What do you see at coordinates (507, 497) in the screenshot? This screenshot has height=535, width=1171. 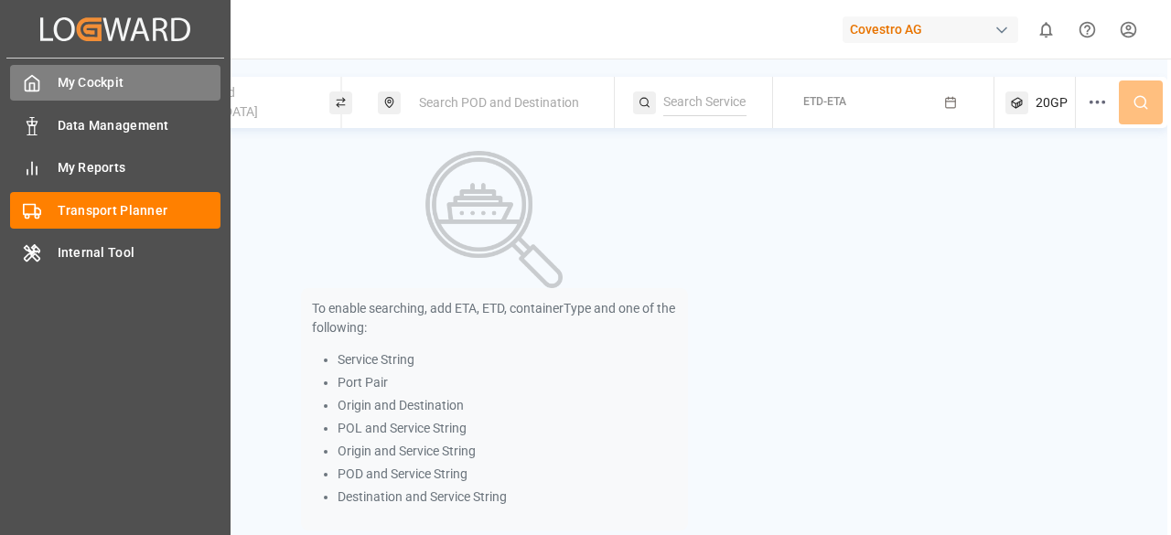 I see `li: Destination and Service String` at bounding box center [507, 497].